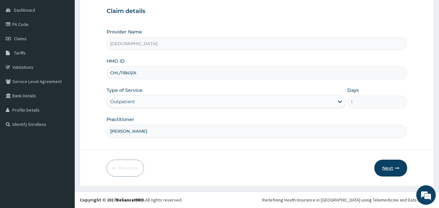  What do you see at coordinates (353, 90) in the screenshot?
I see `label: Days` at bounding box center [353, 90].